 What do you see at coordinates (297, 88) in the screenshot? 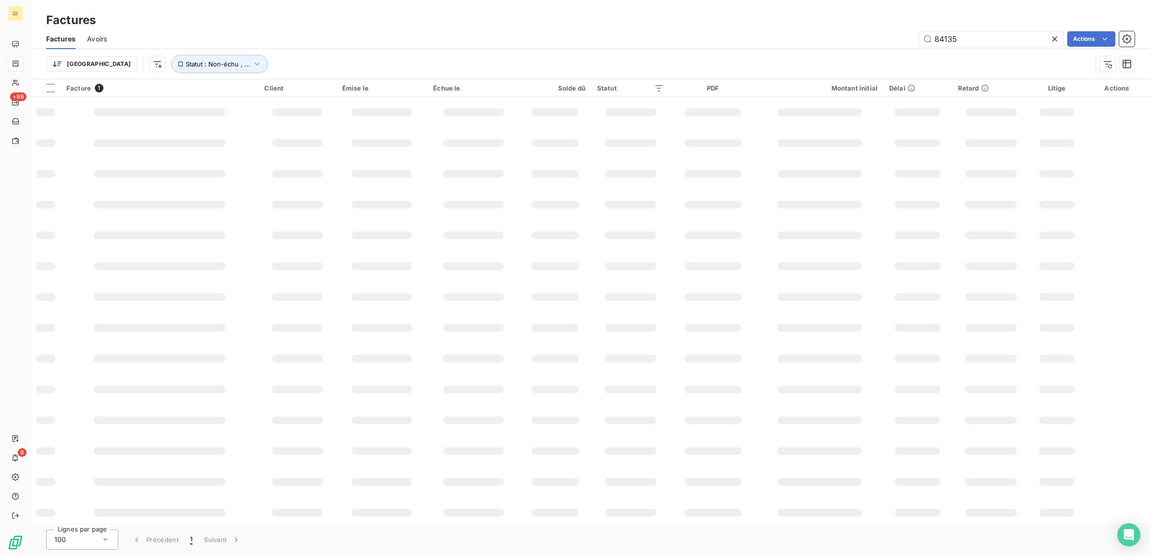
I see `div: Client` at bounding box center [297, 88].